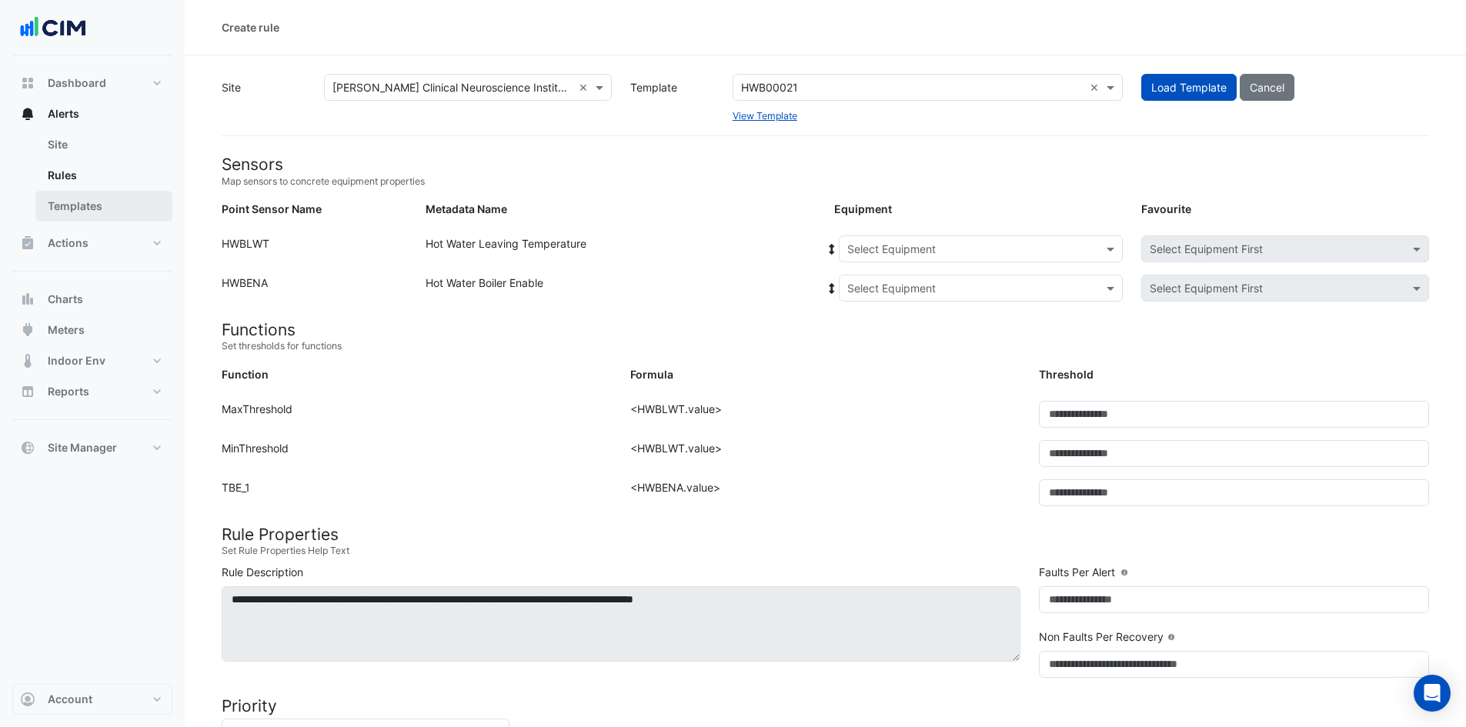 This screenshot has width=1466, height=727. I want to click on app-icon: Dashboard, so click(28, 83).